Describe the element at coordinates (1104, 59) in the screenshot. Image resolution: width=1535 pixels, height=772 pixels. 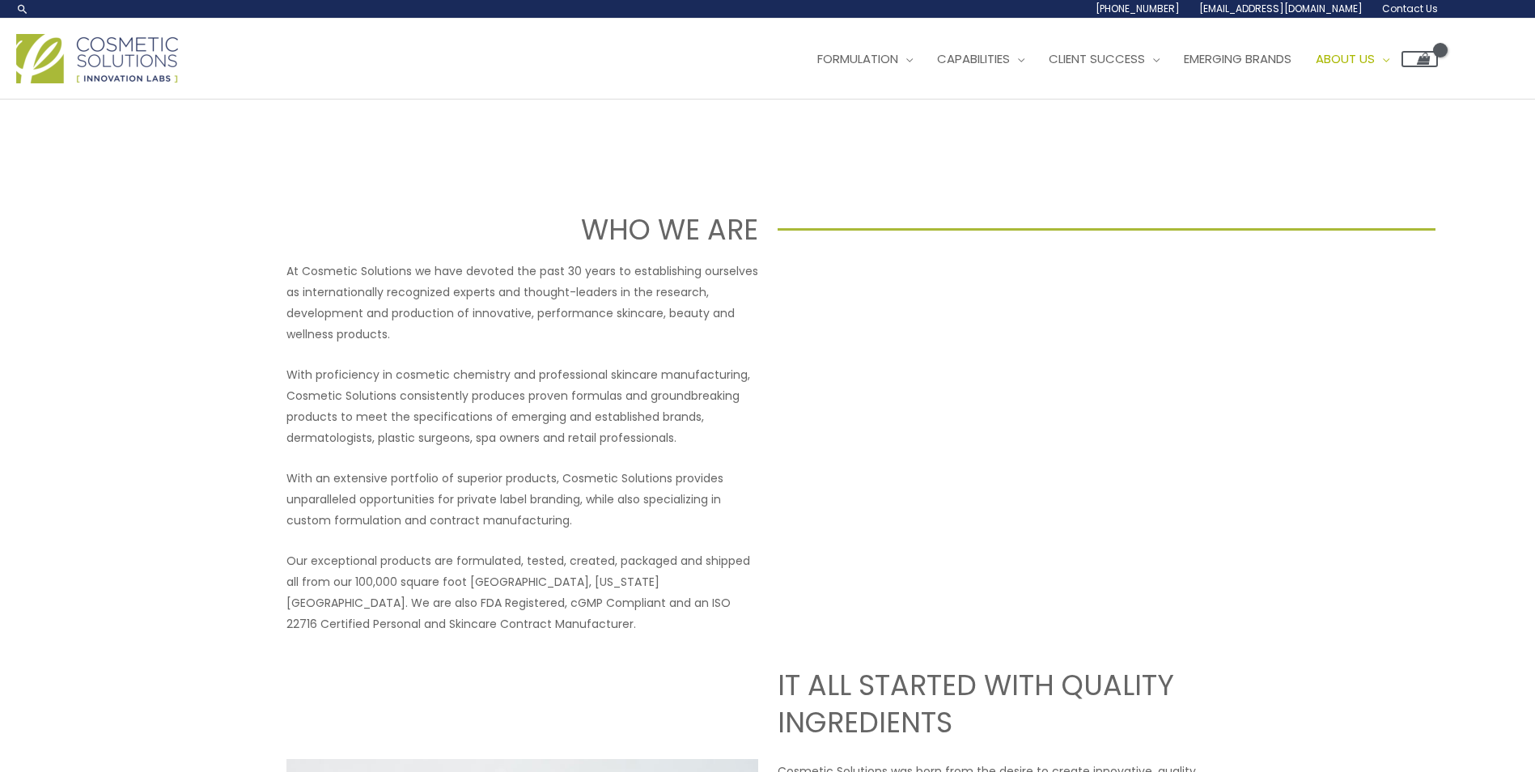
I see `a: Client Success` at that location.